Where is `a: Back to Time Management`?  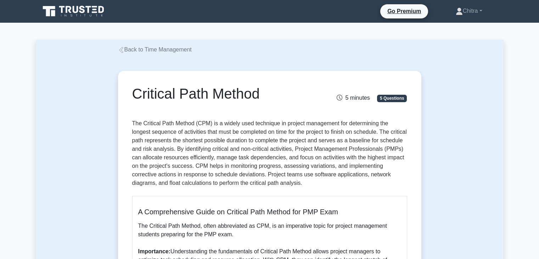 a: Back to Time Management is located at coordinates (155, 49).